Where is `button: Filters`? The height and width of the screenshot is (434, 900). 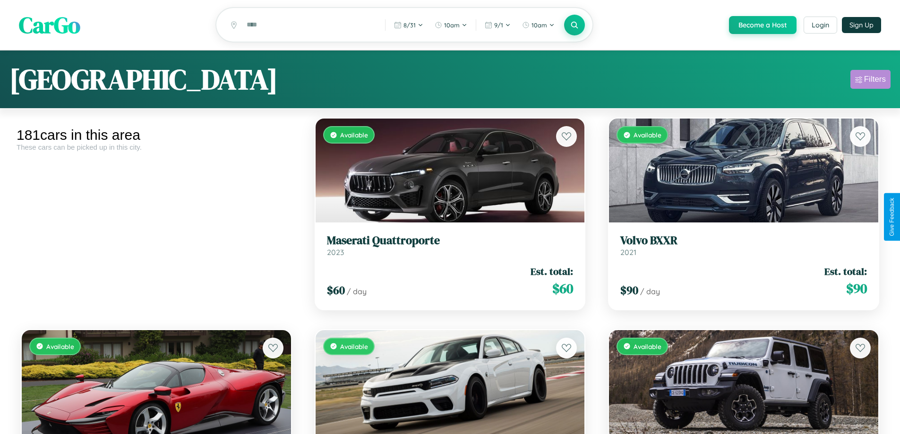 button: Filters is located at coordinates (870, 79).